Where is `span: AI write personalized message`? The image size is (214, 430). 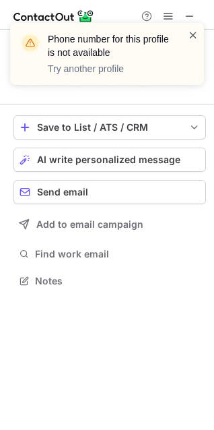 span: AI write personalized message is located at coordinates (109, 160).